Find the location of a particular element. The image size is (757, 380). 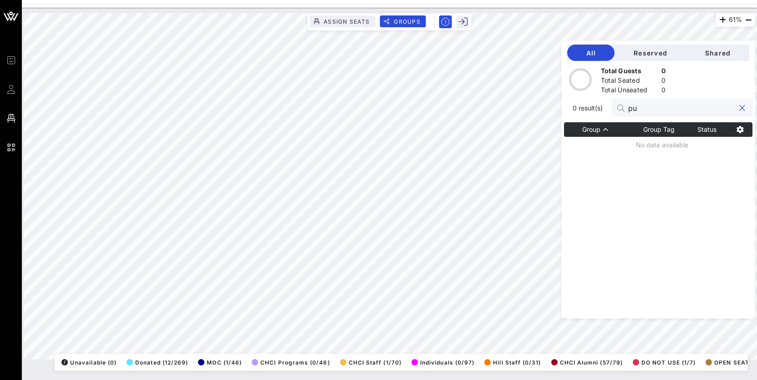

div: Total Unseated is located at coordinates (629, 91).